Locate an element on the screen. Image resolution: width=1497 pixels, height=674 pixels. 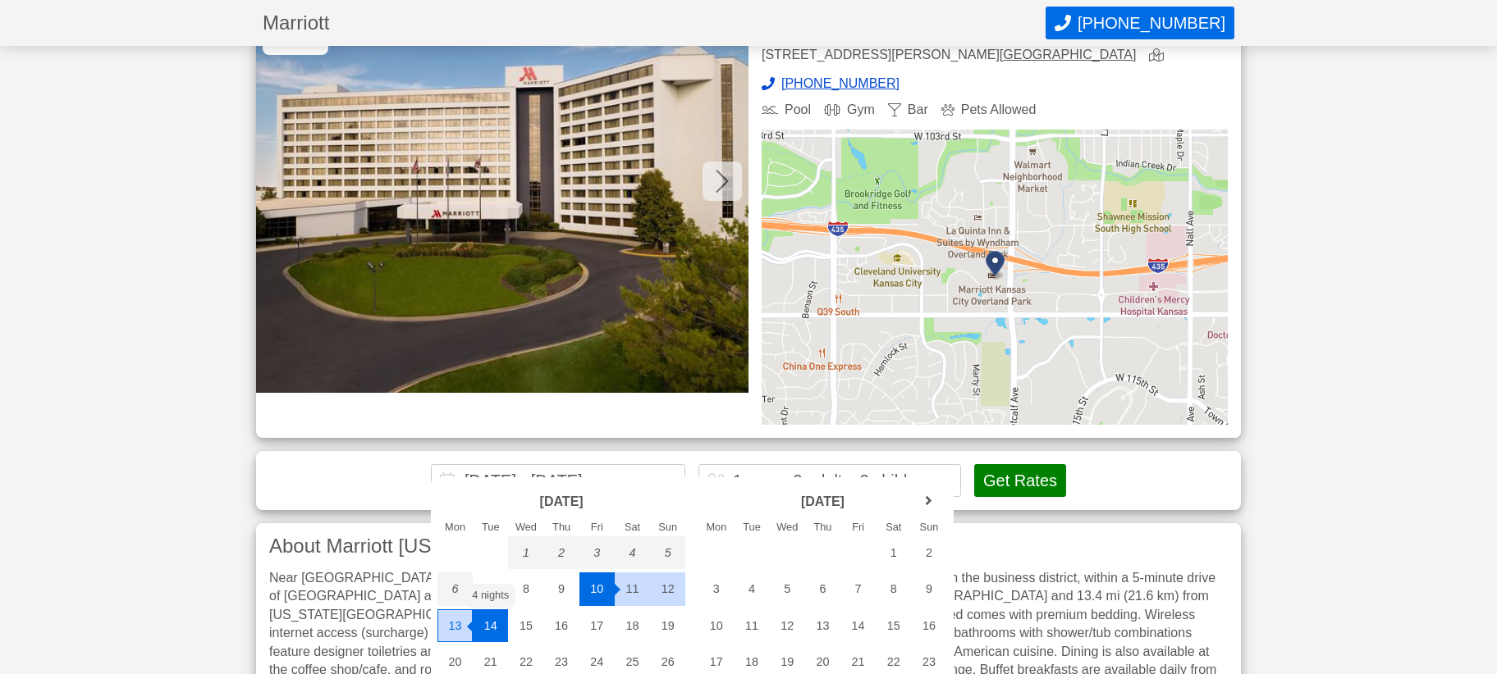
div: 18 is located at coordinates (632, 626).